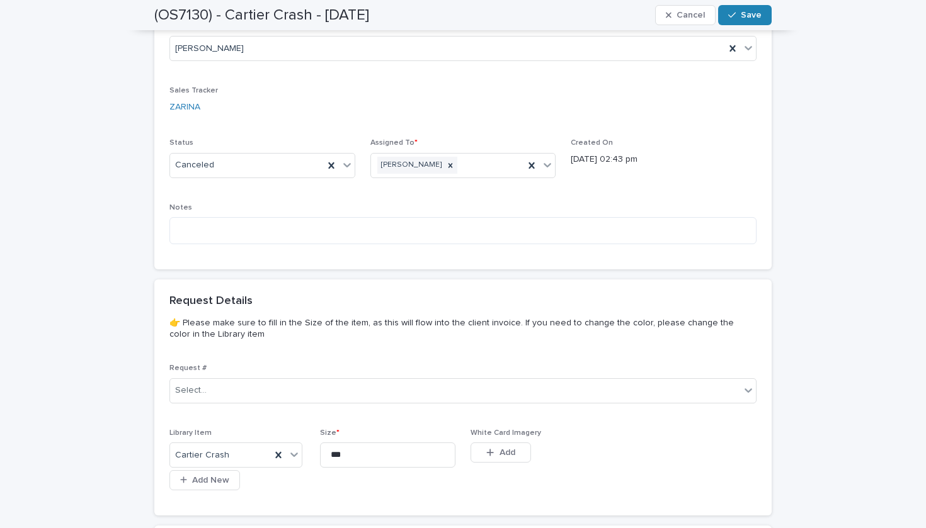 This screenshot has width=926, height=528. What do you see at coordinates (188, 368) in the screenshot?
I see `span: Request #` at bounding box center [188, 368].